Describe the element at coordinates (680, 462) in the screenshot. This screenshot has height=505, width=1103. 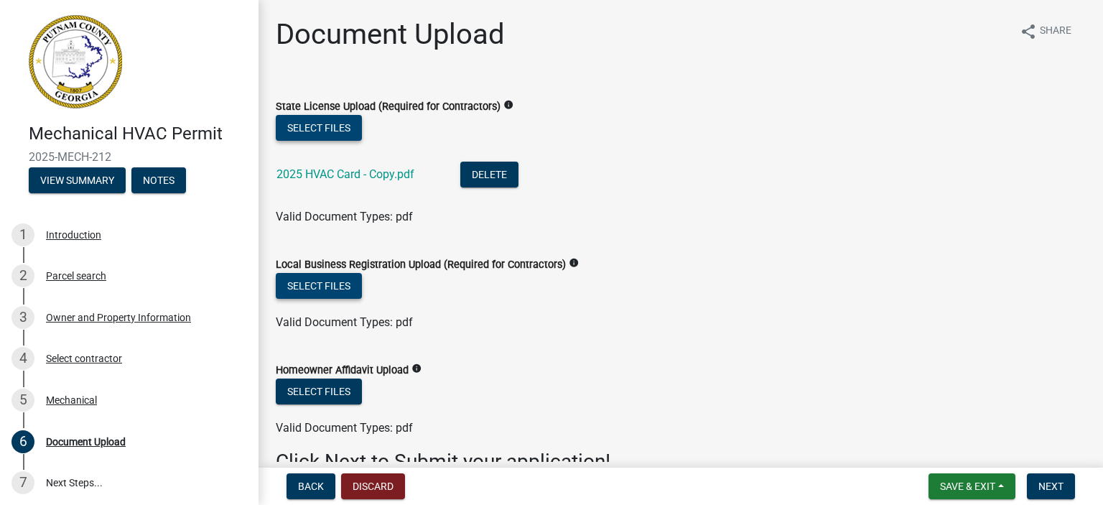
I see `h3: Click Next to Submit your application!` at that location.